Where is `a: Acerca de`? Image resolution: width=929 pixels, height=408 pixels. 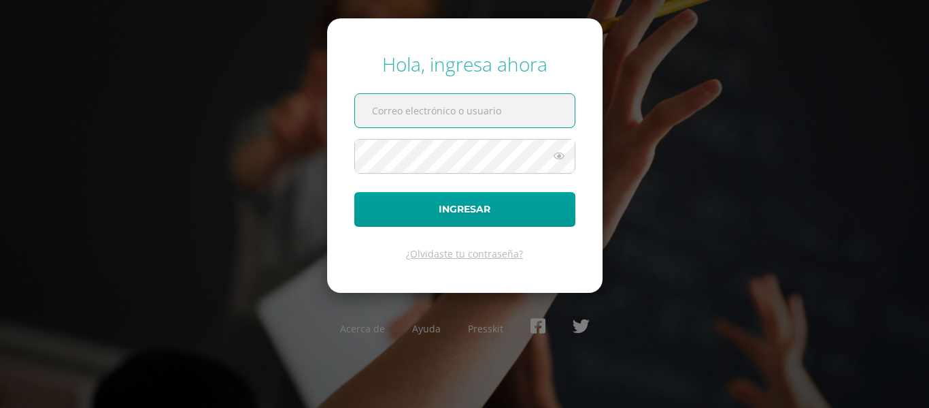 a: Acerca de is located at coordinates (363, 328).